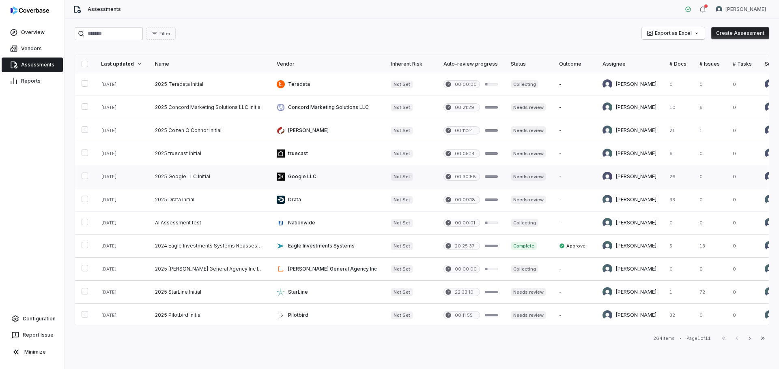 This screenshot has width=779, height=369. I want to click on button: Report Issue, so click(32, 335).